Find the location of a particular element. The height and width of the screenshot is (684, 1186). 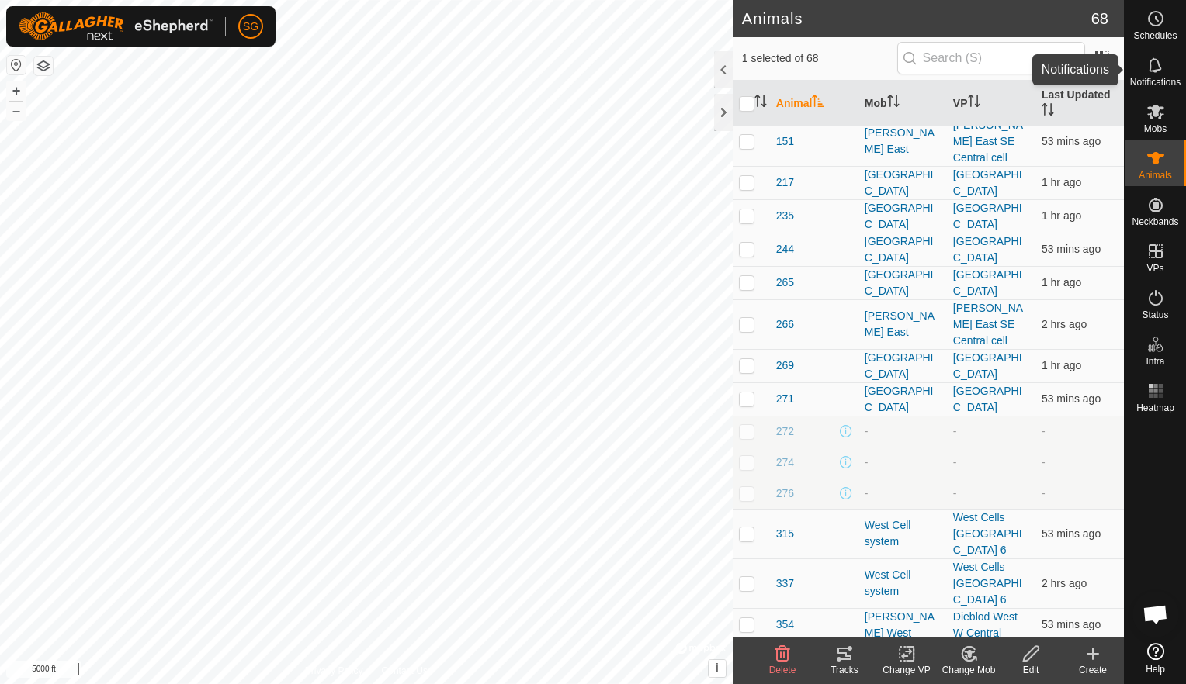

div: Change Mob is located at coordinates (968, 670).